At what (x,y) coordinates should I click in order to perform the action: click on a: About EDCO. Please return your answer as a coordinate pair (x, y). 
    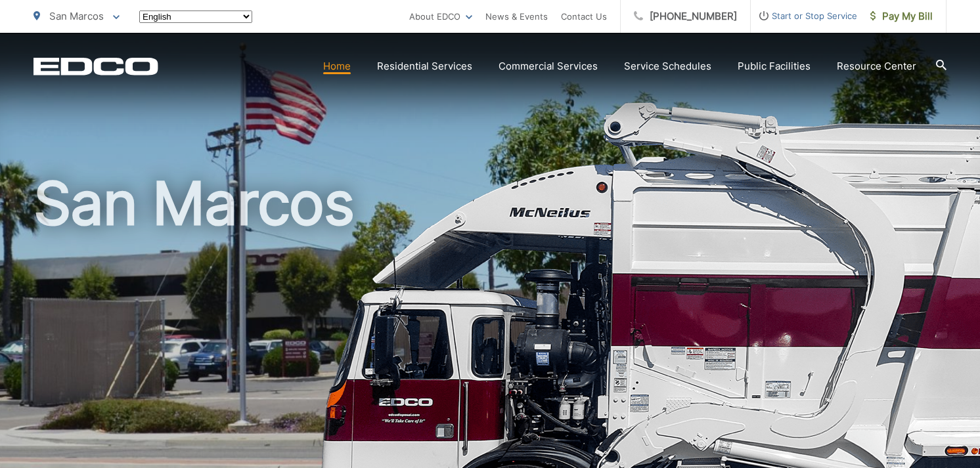
    Looking at the image, I should click on (441, 16).